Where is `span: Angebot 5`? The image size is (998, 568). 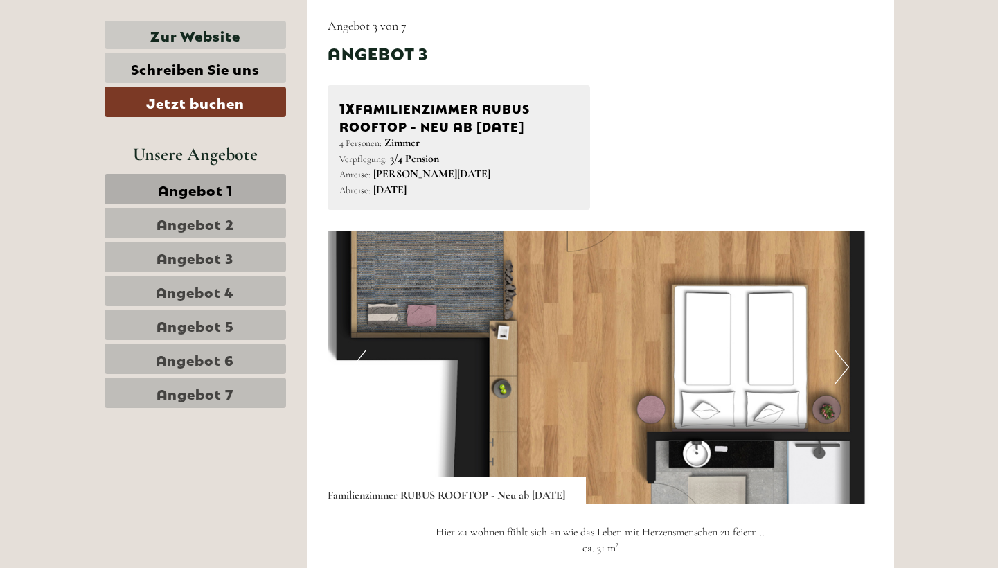 span: Angebot 5 is located at coordinates (195, 325).